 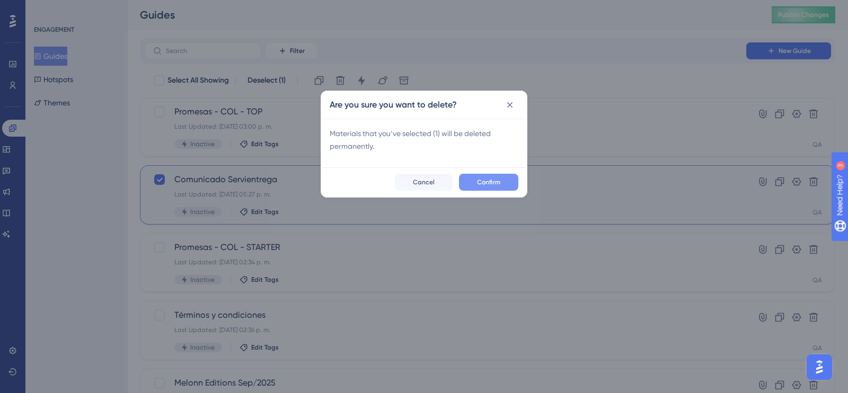 What do you see at coordinates (424, 140) in the screenshot?
I see `span: Materials that you’ve selected ( 1 ) will be deleted permanently.` at bounding box center [424, 140].